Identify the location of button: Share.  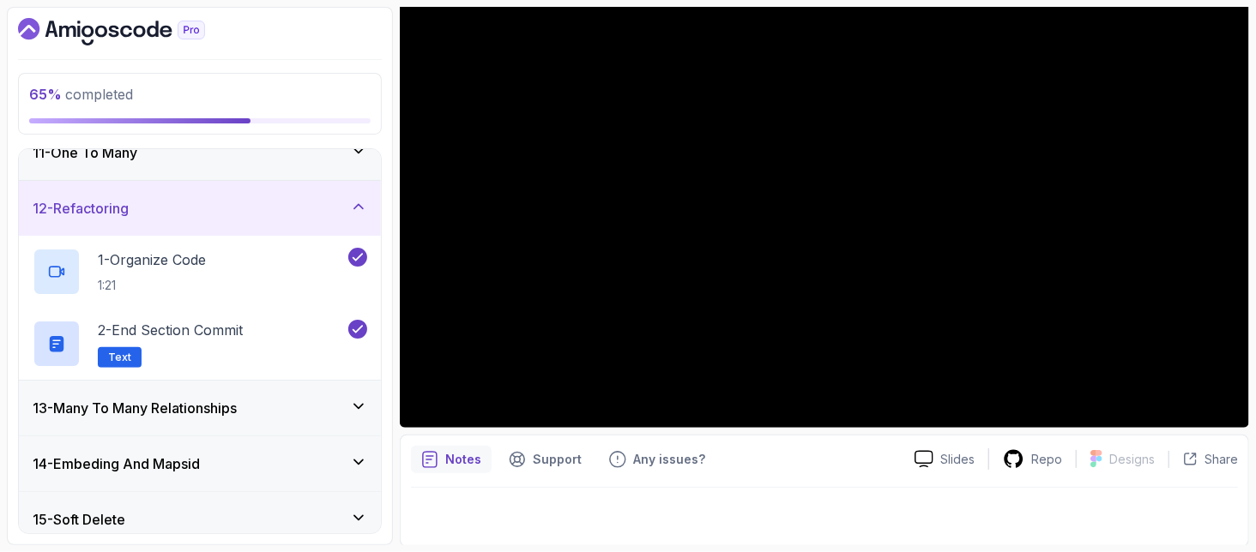
(1203, 460).